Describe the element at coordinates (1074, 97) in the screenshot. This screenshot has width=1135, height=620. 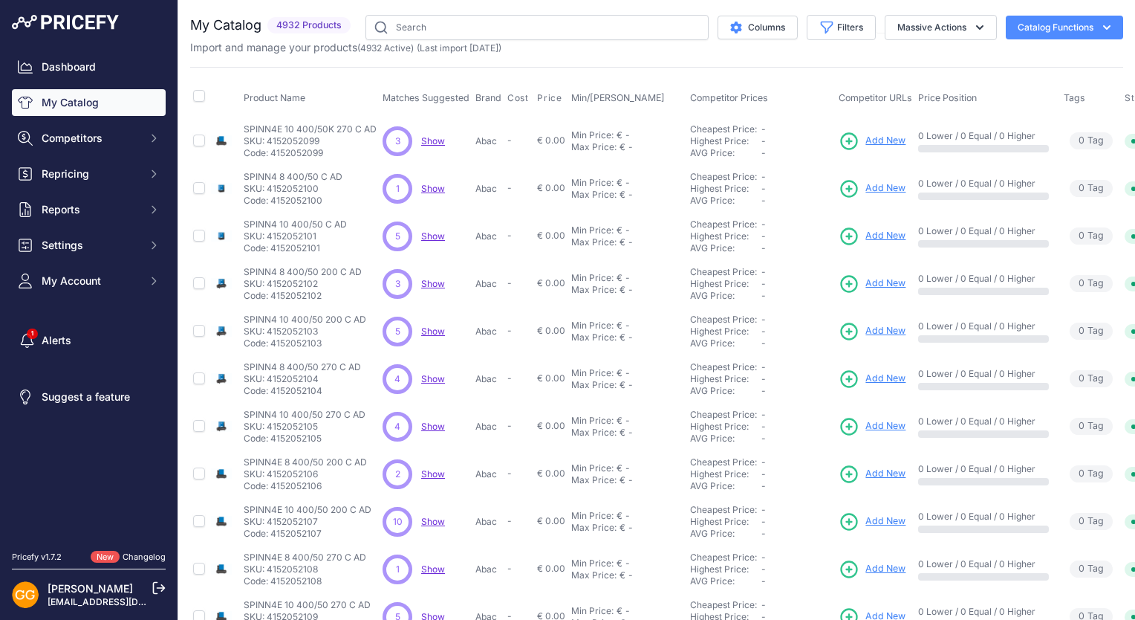
I see `span: Tags` at that location.